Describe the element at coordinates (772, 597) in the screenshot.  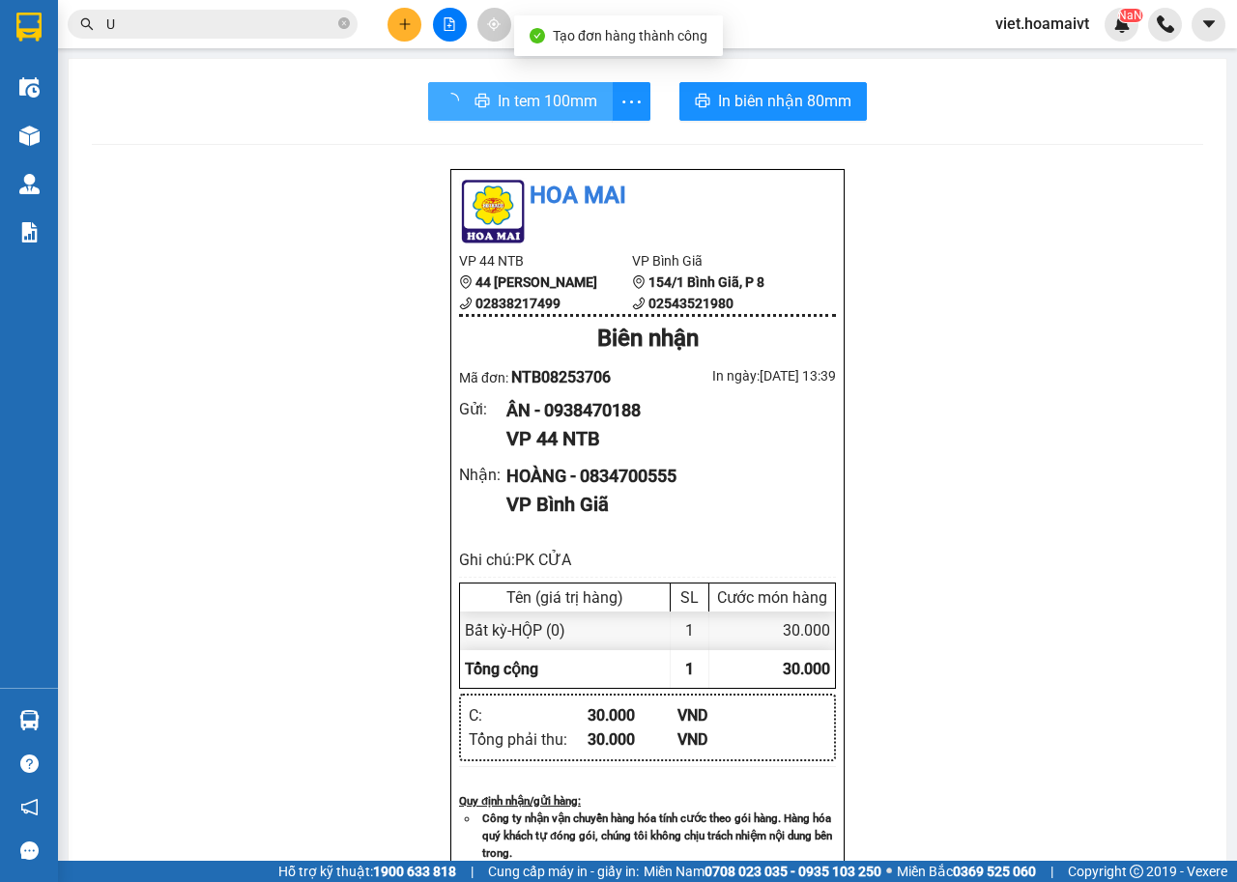
I see `div: Cước món hàng` at that location.